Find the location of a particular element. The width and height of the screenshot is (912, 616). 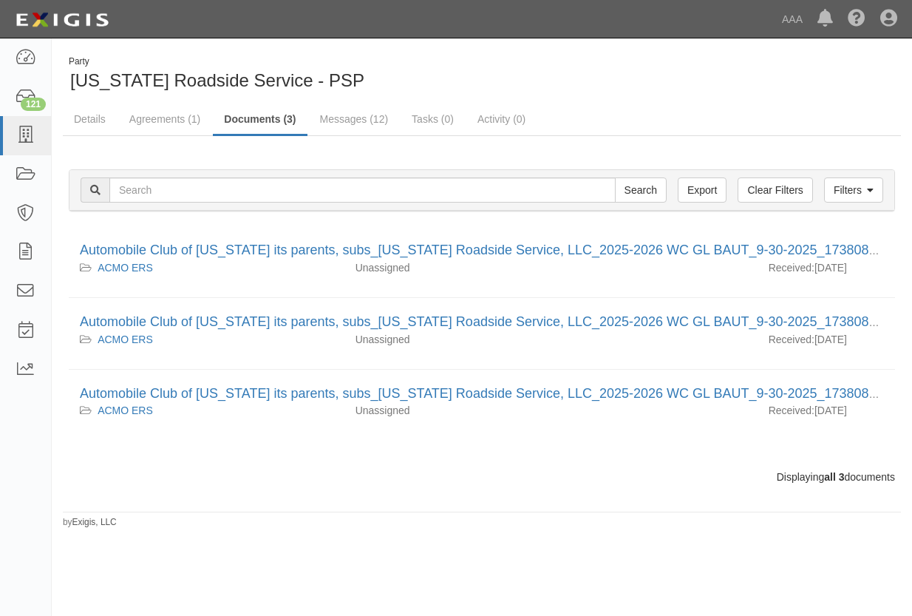

small: by is located at coordinates (89, 522).